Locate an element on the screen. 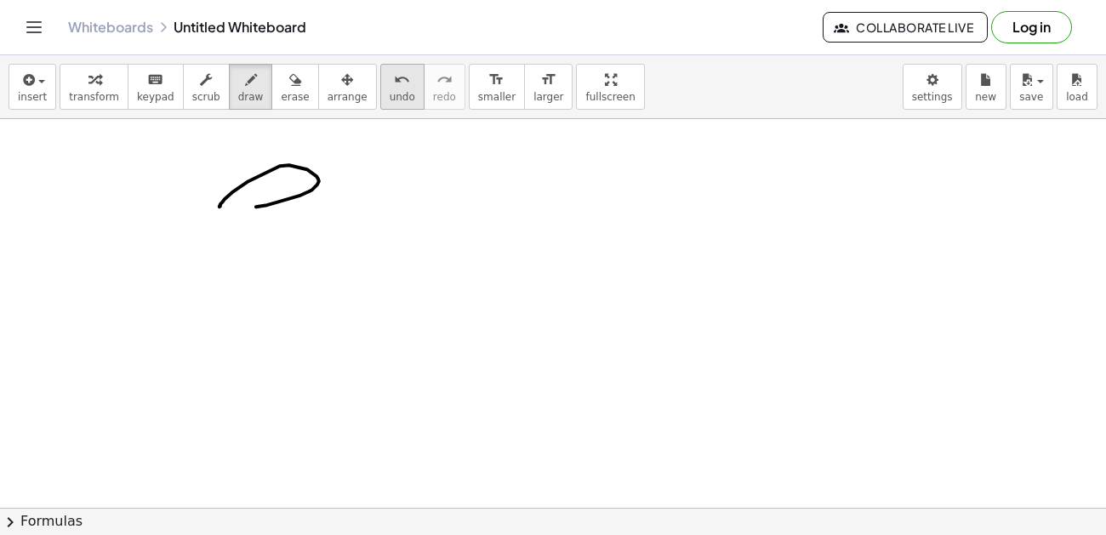 This screenshot has width=1106, height=535. span: insert is located at coordinates (32, 97).